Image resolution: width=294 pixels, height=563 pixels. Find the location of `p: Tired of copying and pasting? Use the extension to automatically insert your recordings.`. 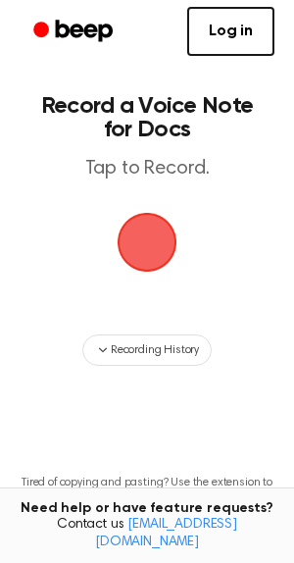

p: Tired of copying and pasting? Use the extension to automatically insert your recordings. is located at coordinates (147, 491).